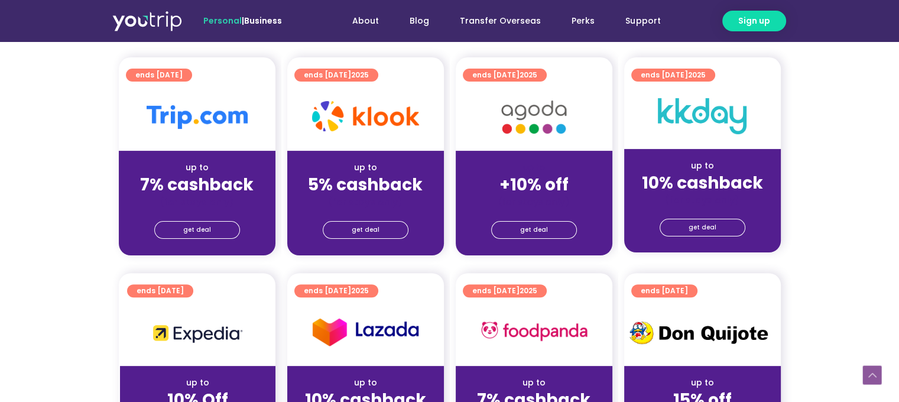 The image size is (899, 402). I want to click on span: up to, so click(534, 167).